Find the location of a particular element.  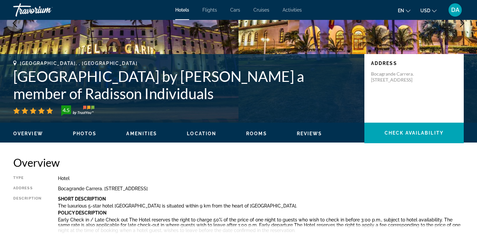

span: Photos is located at coordinates (85, 133).